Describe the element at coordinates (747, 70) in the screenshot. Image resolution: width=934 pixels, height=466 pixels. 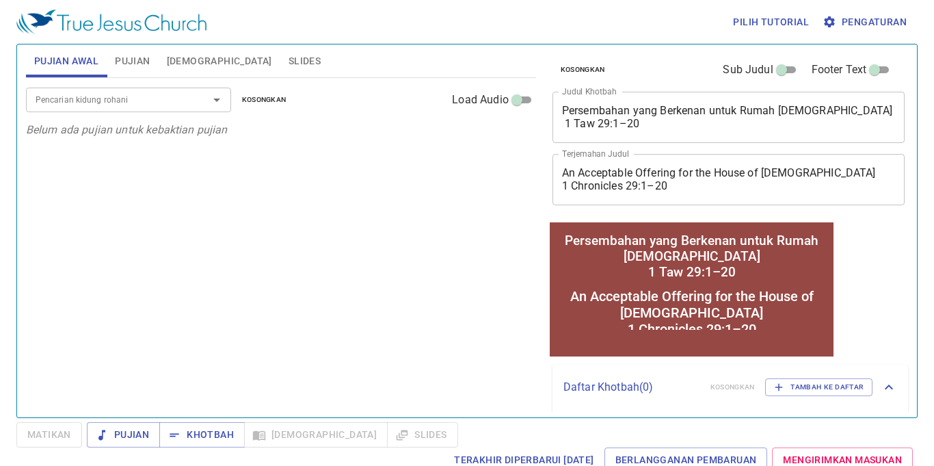
I see `span: Sub Judul` at that location.